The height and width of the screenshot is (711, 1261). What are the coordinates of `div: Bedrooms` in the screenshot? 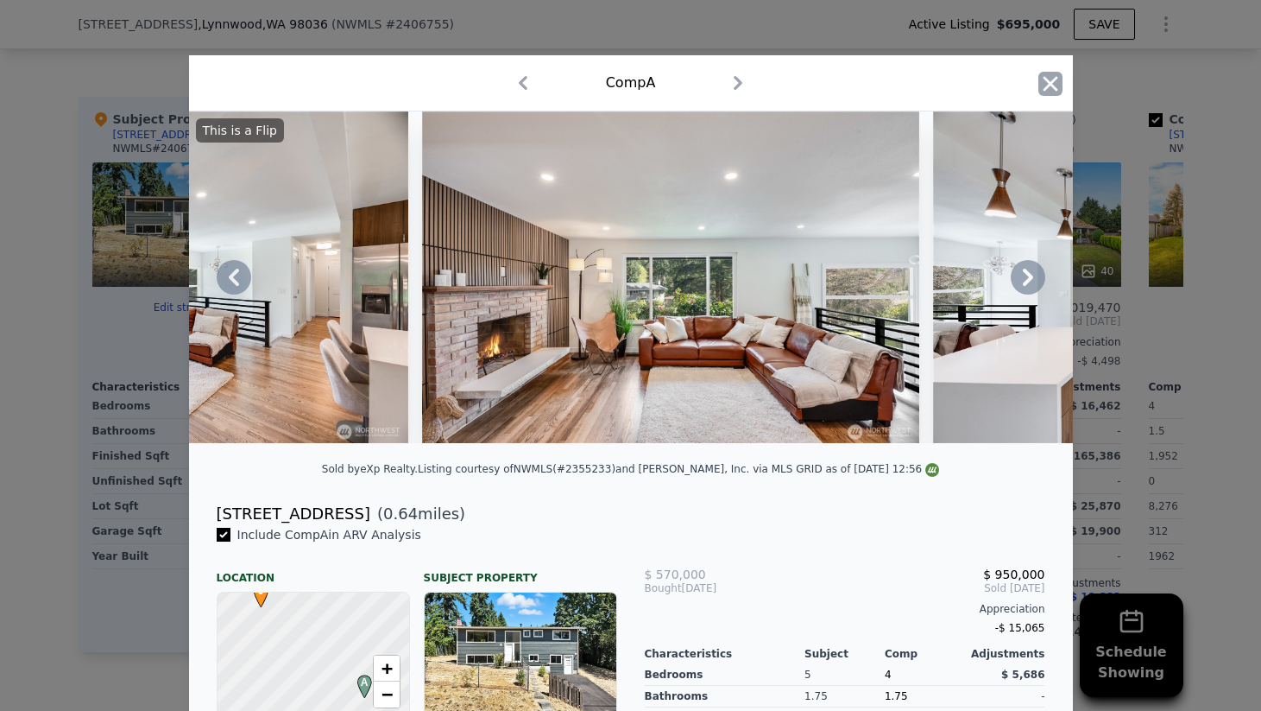 It's located at (725, 674).